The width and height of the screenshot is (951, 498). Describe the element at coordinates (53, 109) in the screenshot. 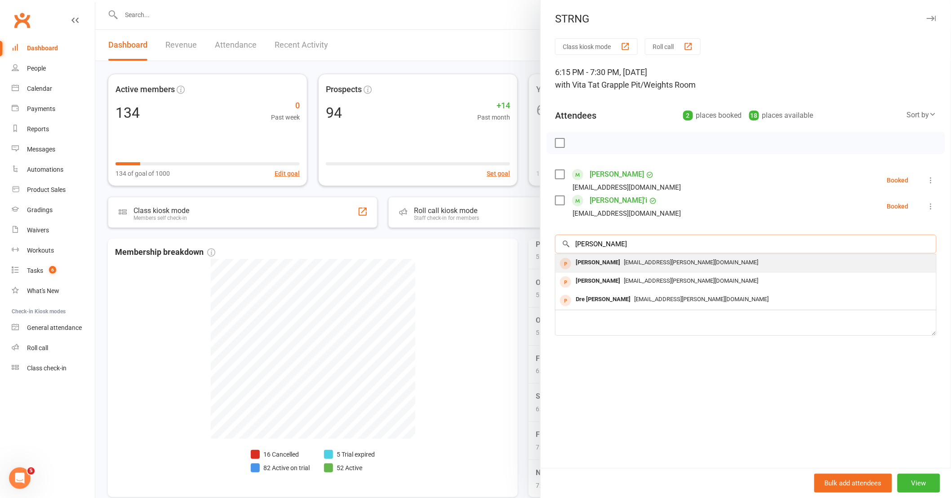

I see `a: Payments` at that location.